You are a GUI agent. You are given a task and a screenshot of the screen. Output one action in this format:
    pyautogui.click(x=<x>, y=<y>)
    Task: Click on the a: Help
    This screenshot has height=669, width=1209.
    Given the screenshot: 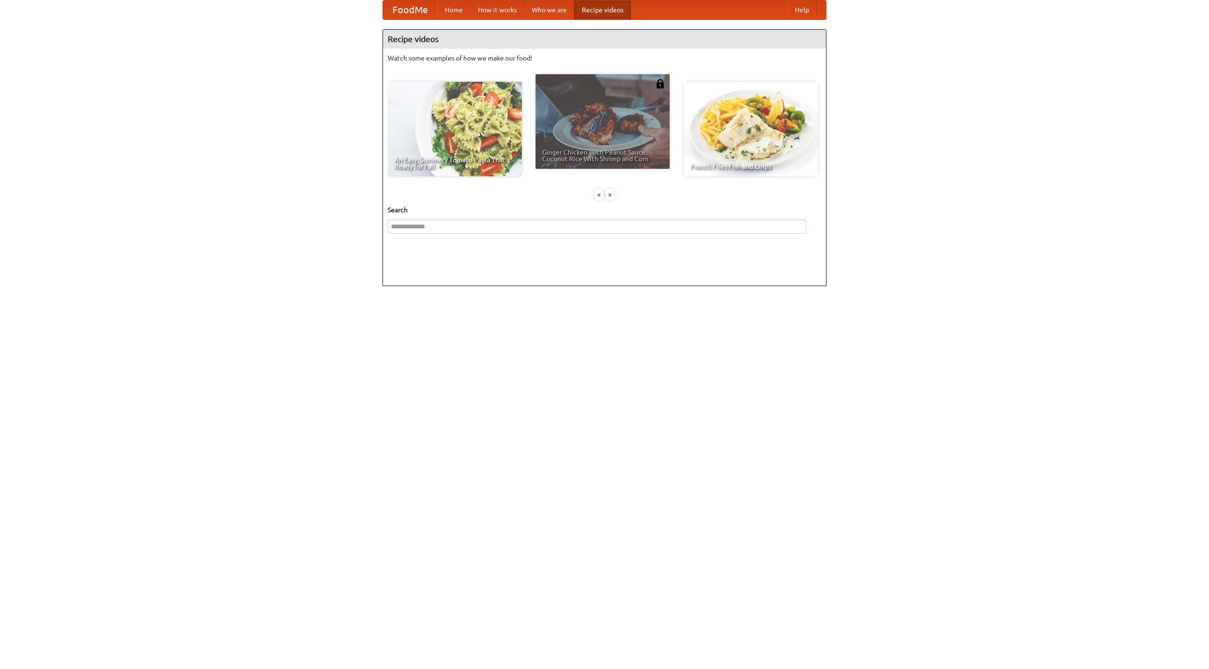 What is the action you would take?
    pyautogui.click(x=802, y=10)
    